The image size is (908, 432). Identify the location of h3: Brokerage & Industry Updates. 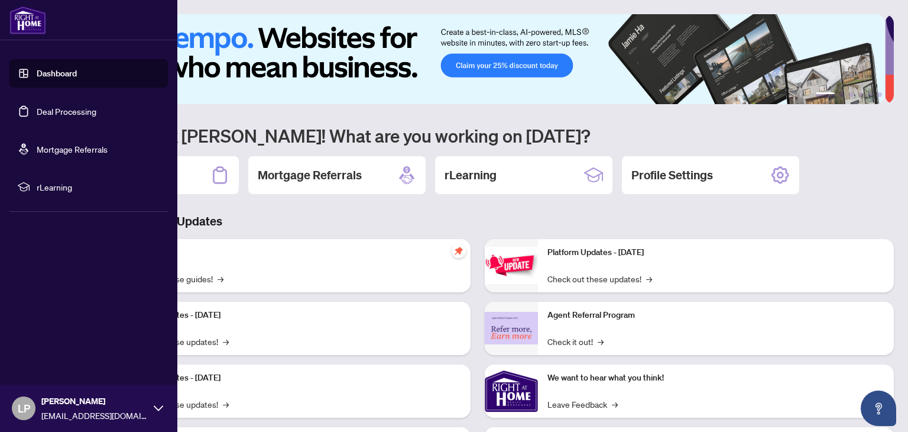
(478, 221).